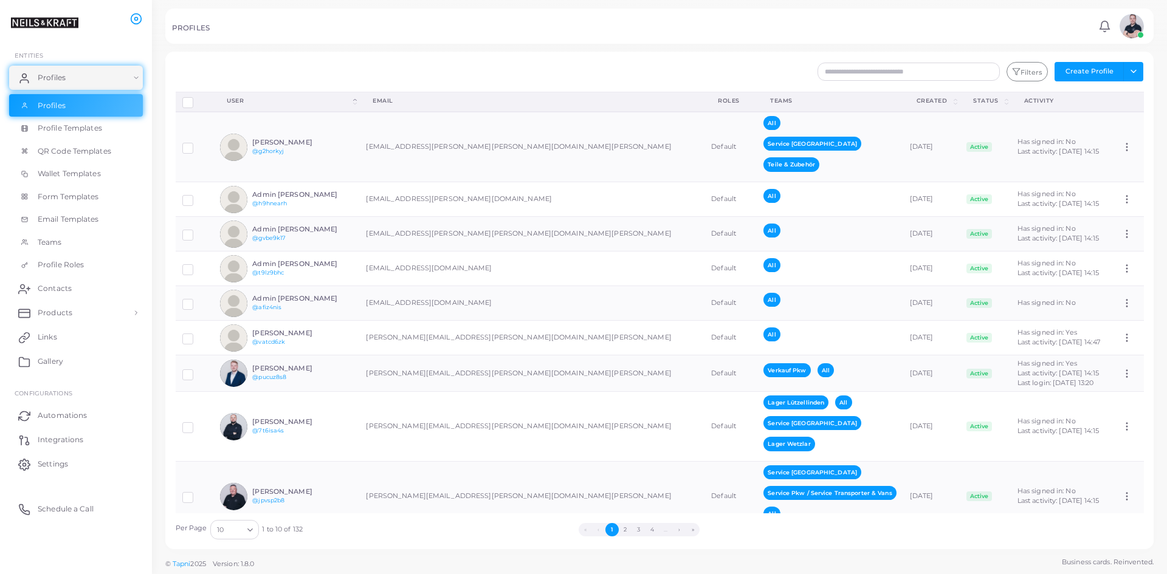 The image size is (1167, 574). Describe the element at coordinates (191, 529) in the screenshot. I see `label: Per Page` at that location.